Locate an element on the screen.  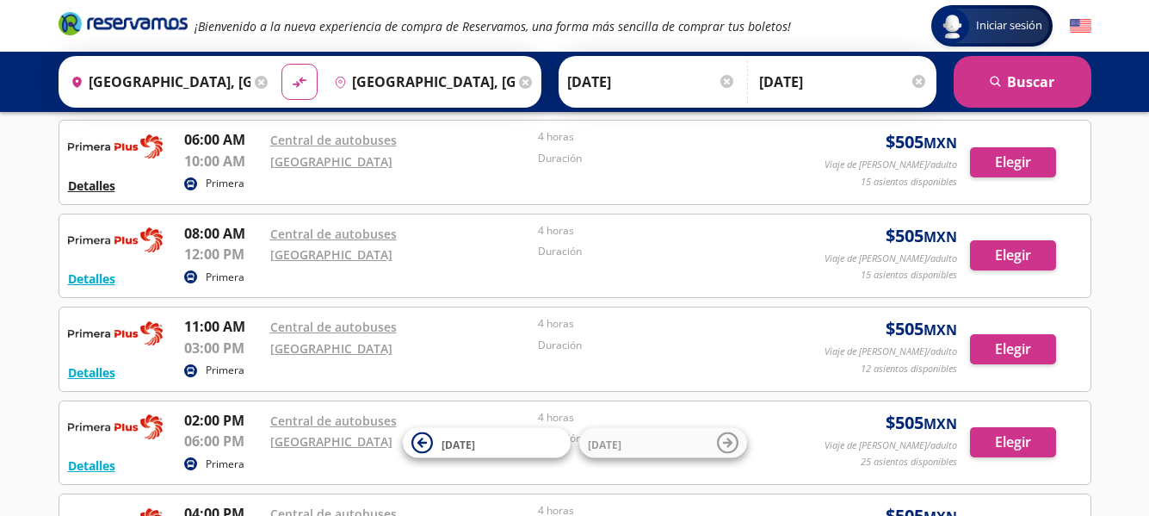
p: 02:00 PM is located at coordinates (223, 420).